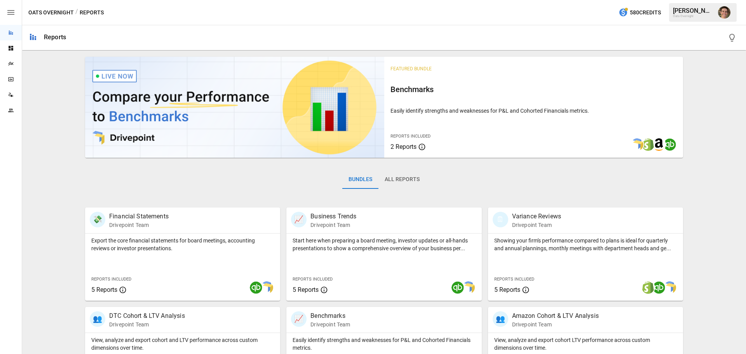  I want to click on button: Bundles, so click(360, 179).